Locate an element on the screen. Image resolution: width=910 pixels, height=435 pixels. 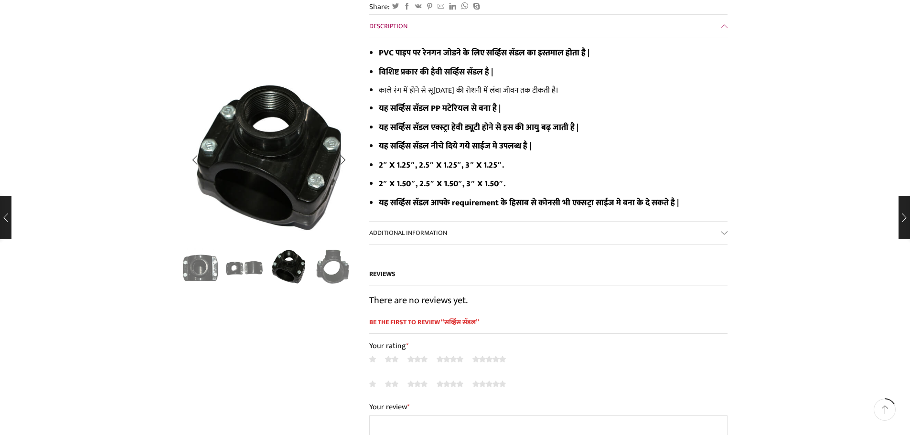
div: Next slide is located at coordinates (343, 160).